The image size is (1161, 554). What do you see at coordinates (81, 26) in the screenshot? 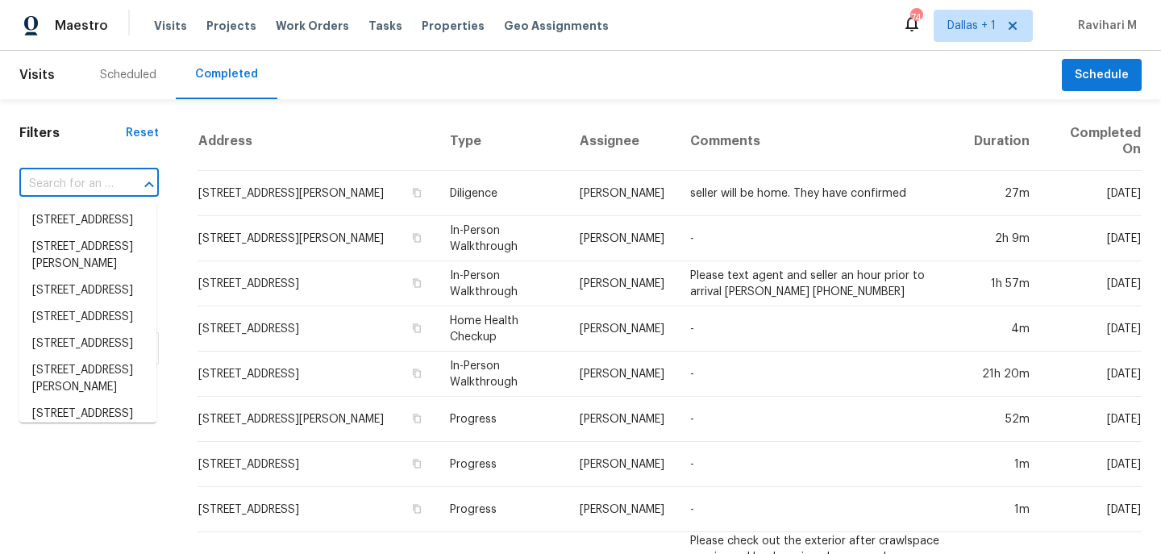
I see `span: Maestro` at bounding box center [81, 26].